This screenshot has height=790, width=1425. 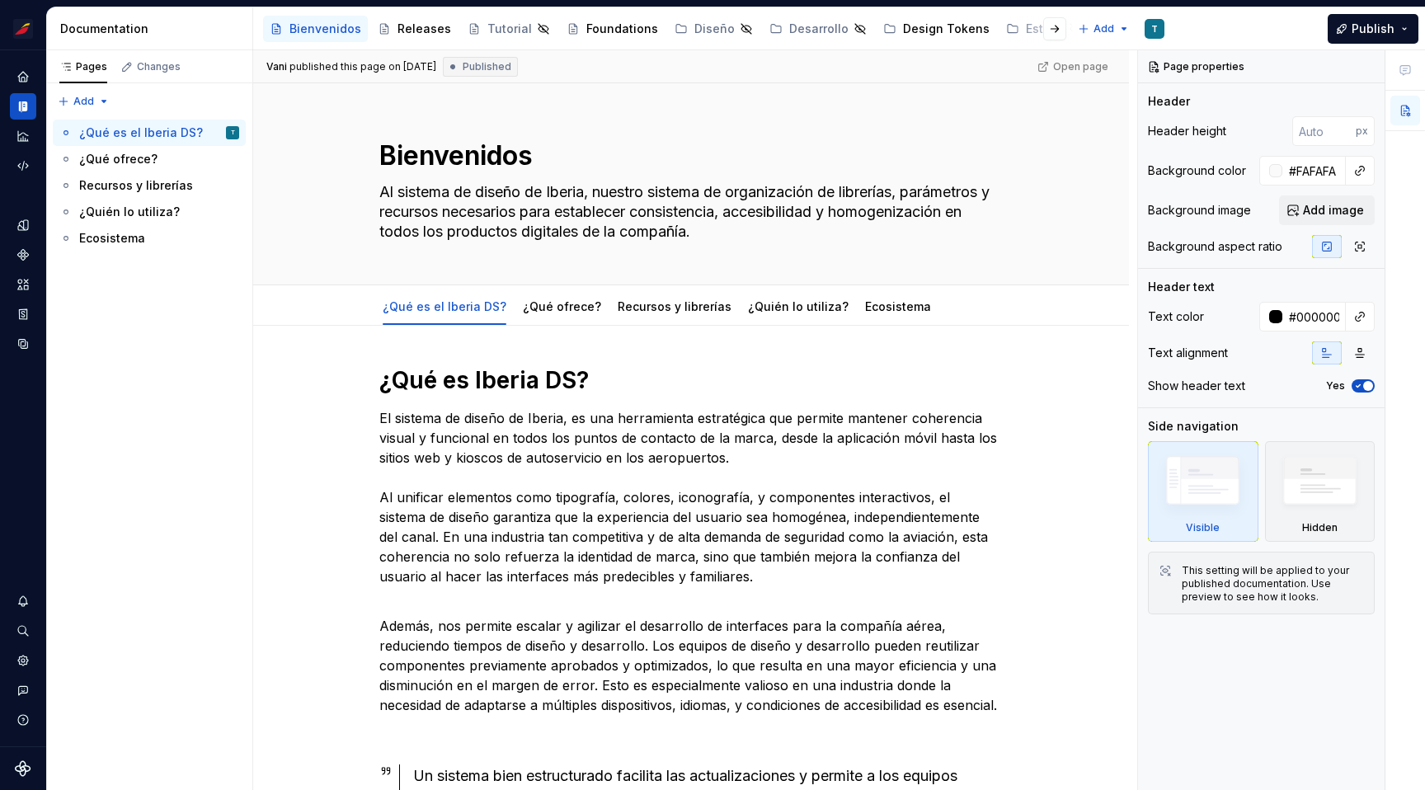 What do you see at coordinates (23, 631) in the screenshot?
I see `div: Search ⌘K` at bounding box center [23, 631].